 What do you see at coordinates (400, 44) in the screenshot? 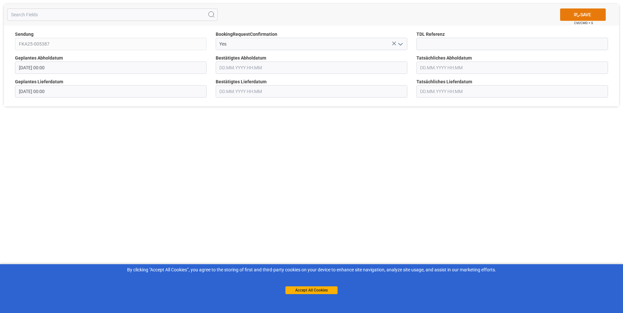
I see `button: open menu` at bounding box center [400, 44].